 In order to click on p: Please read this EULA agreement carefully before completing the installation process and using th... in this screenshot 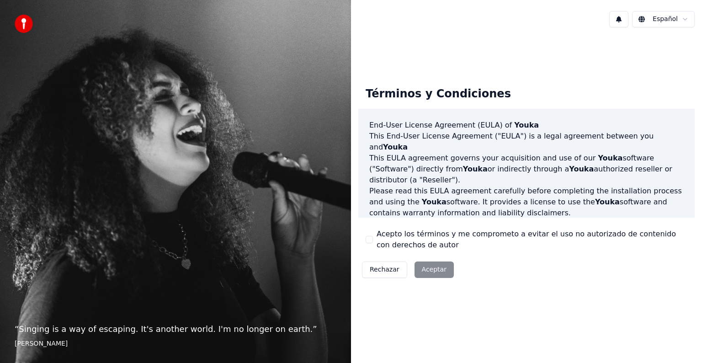, I will do `click(526, 202)`.